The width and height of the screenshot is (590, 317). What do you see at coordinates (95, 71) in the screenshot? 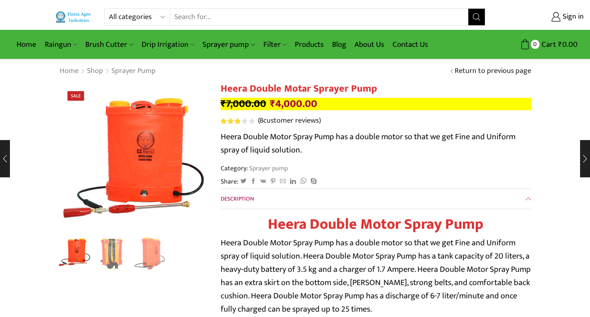
I see `a: Shop` at bounding box center [95, 71].